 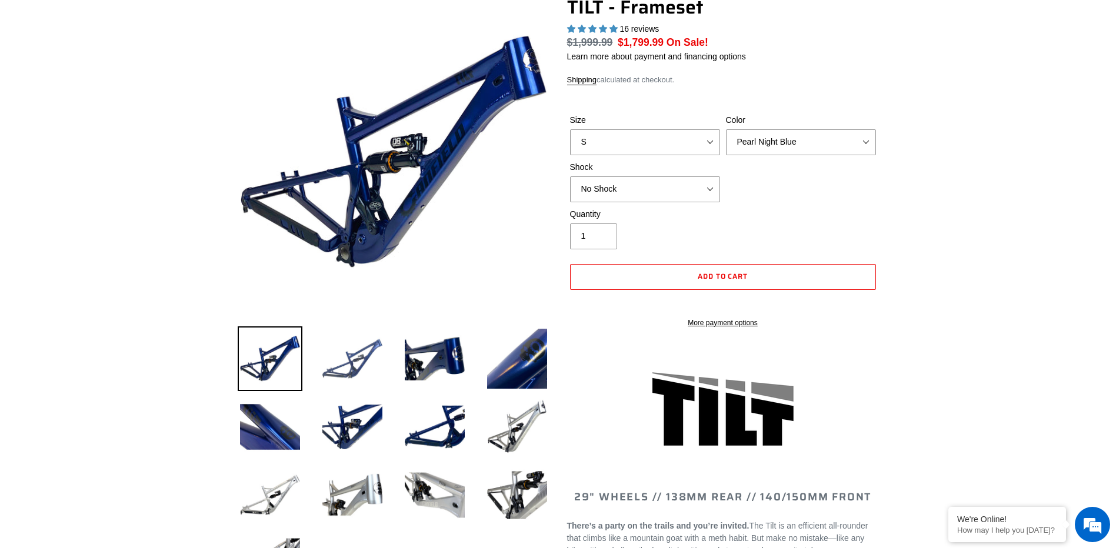 What do you see at coordinates (645, 214) in the screenshot?
I see `label: Quantity` at bounding box center [645, 214].